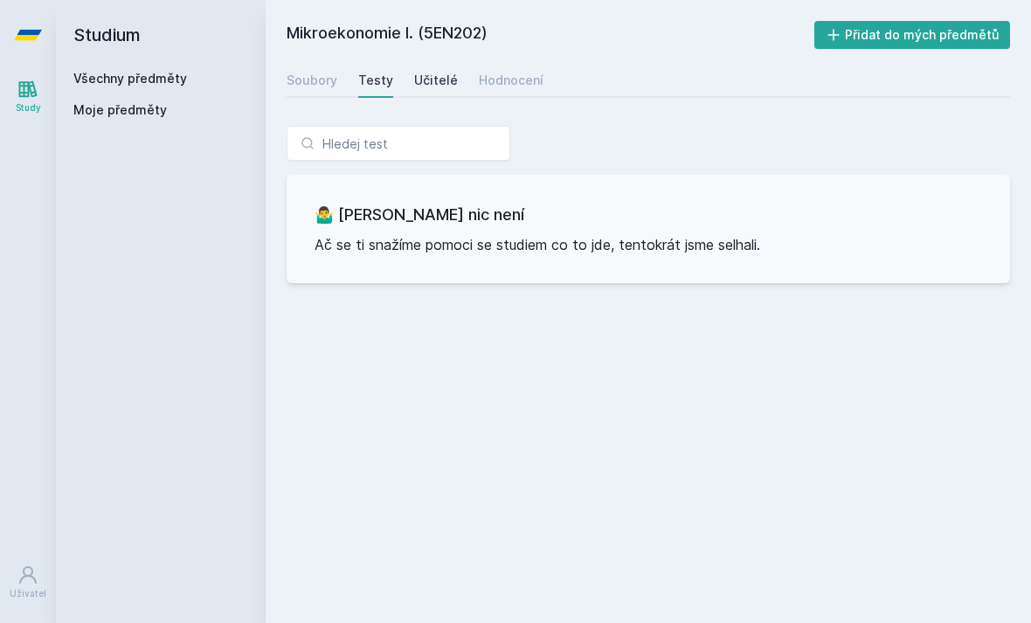 The width and height of the screenshot is (1031, 623). What do you see at coordinates (28, 96) in the screenshot?
I see `a: Study` at bounding box center [28, 96].